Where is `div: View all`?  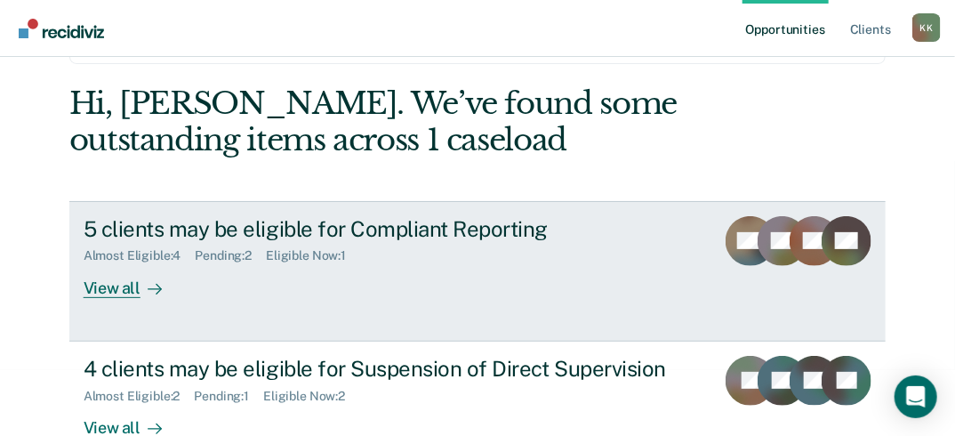 div: View all is located at coordinates (133, 280).